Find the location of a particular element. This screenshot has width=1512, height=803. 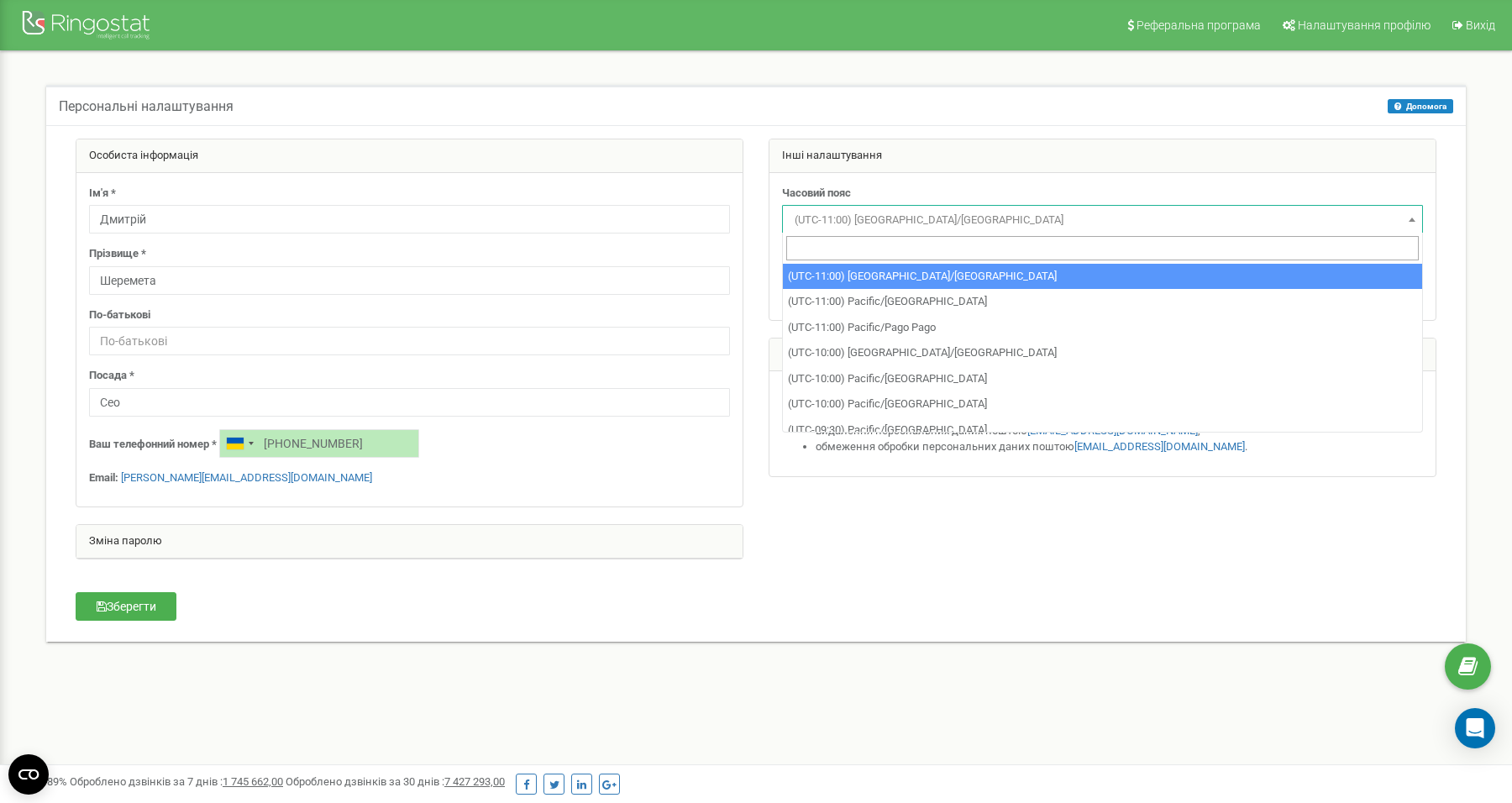

button: Open CMP widget is located at coordinates (29, 775).